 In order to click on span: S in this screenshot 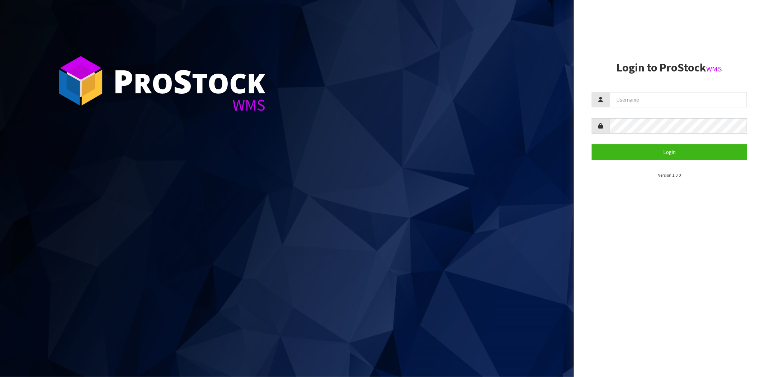, I will do `click(183, 81)`.